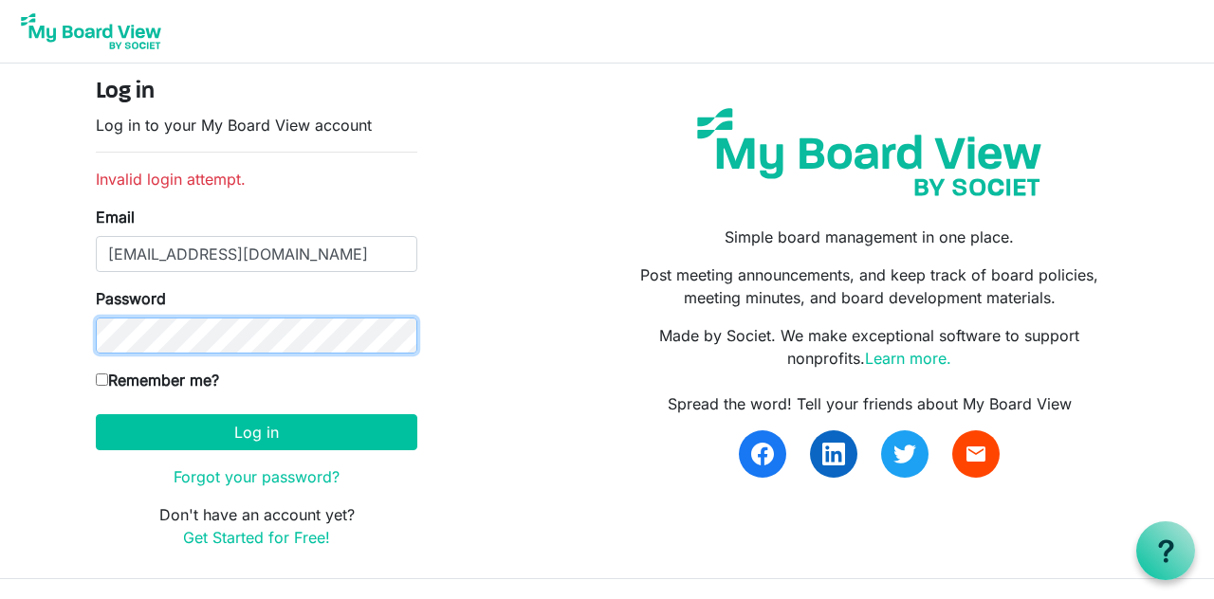 This screenshot has width=1214, height=599. Describe the element at coordinates (256, 538) in the screenshot. I see `a: Get Started for Free!` at that location.